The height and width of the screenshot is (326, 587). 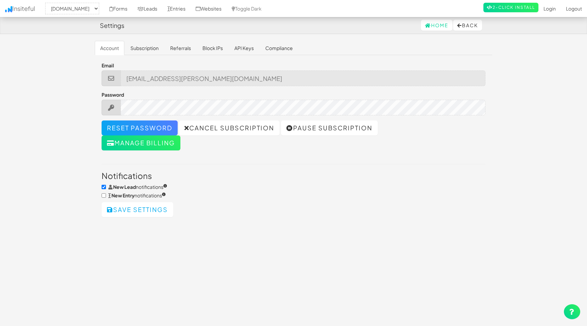 I want to click on a: Referrals, so click(x=180, y=48).